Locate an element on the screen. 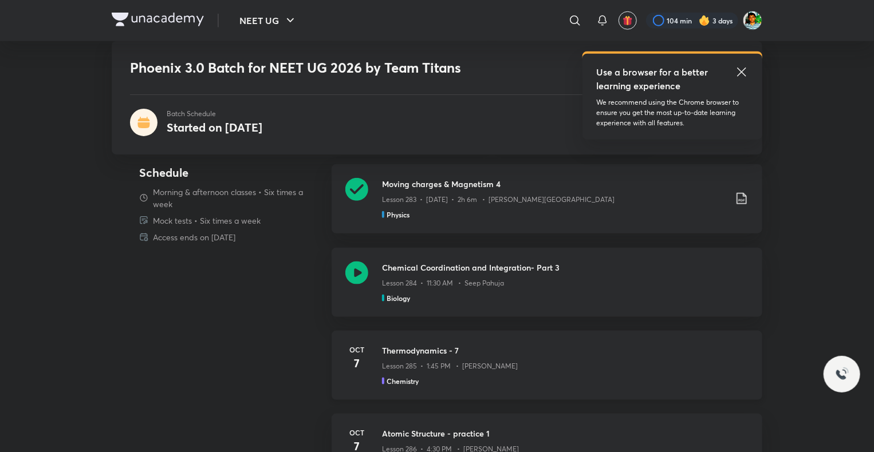 This screenshot has width=874, height=452. p: Mock tests • Six times a week is located at coordinates (207, 220).